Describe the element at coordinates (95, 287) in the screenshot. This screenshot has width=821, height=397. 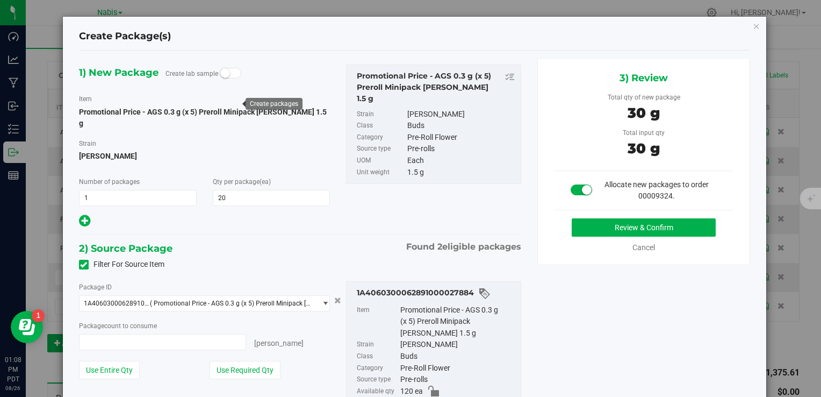
I see `span: Package ID` at that location.